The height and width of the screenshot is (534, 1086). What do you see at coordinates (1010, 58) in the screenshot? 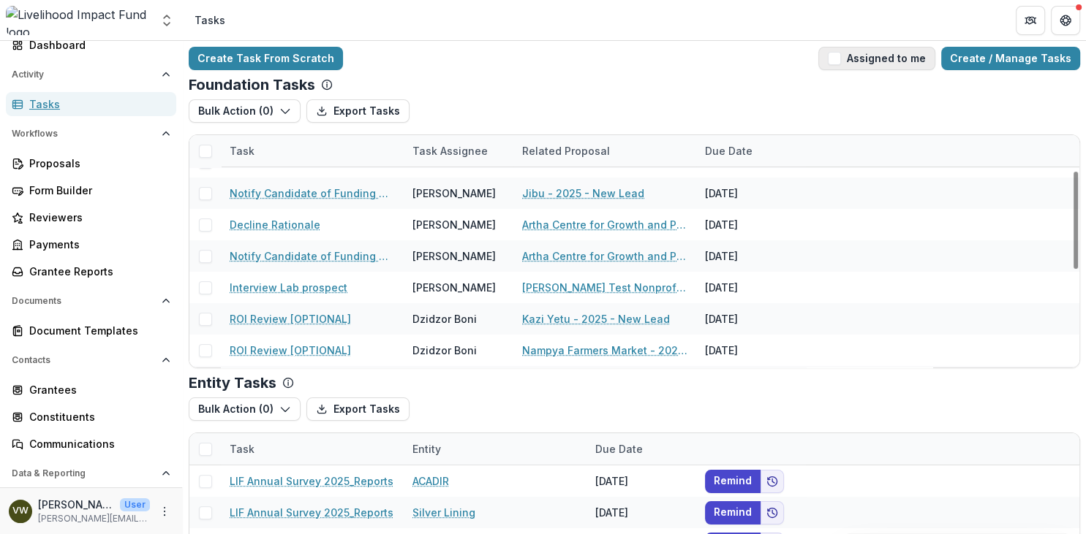
I see `a: Create / Manage Tasks` at bounding box center [1010, 58].